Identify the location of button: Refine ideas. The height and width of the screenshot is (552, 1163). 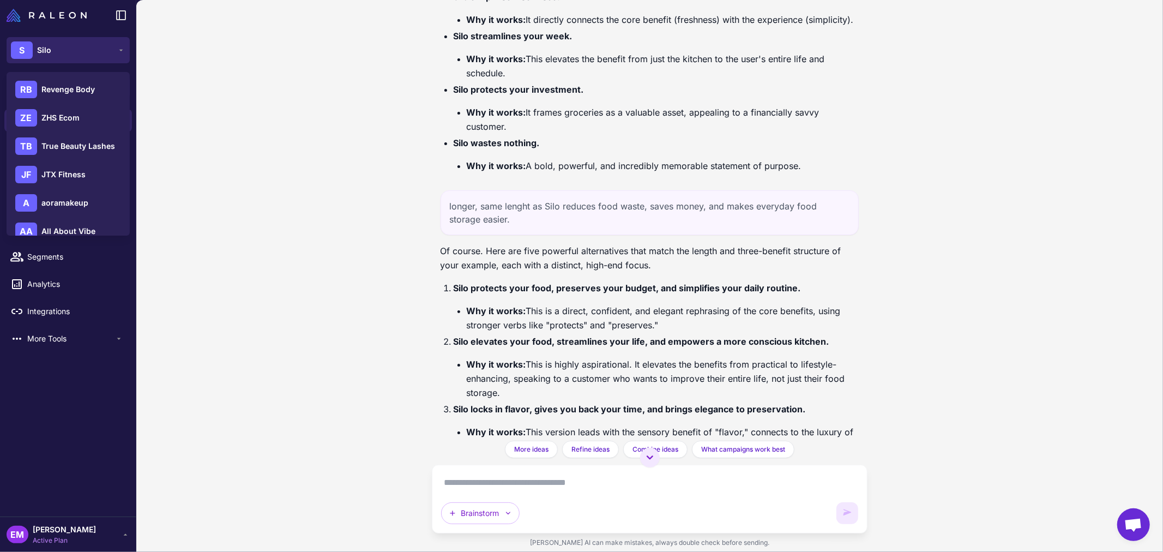
(591, 449).